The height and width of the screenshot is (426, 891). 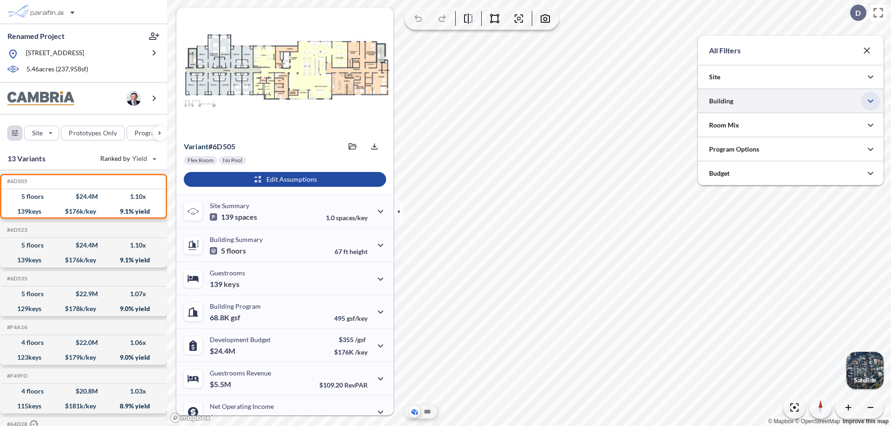 What do you see at coordinates (360, 340) in the screenshot?
I see `span: /gsf` at bounding box center [360, 340].